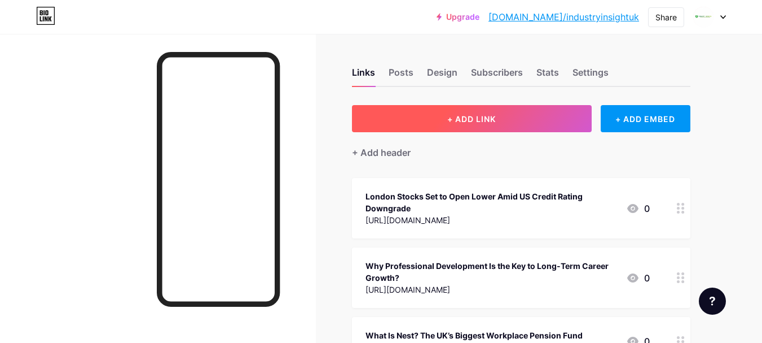  I want to click on div: Stats, so click(548, 76).